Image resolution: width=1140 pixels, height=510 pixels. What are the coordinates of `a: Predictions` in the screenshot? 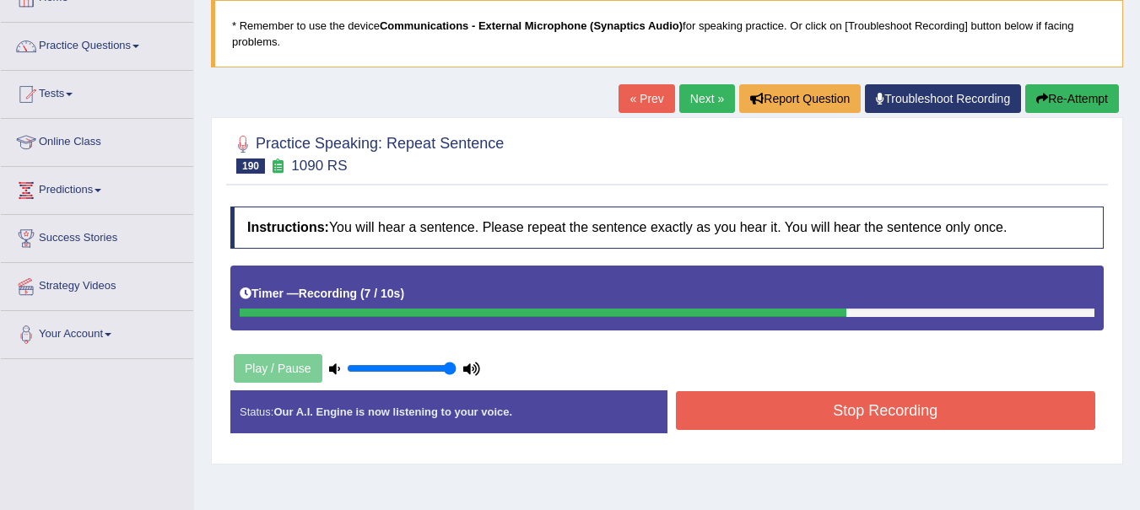 It's located at (97, 188).